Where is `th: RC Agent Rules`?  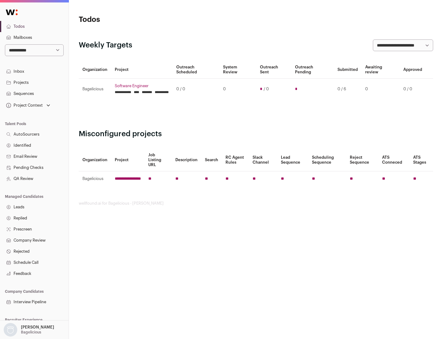 th: RC Agent Rules is located at coordinates (235, 160).